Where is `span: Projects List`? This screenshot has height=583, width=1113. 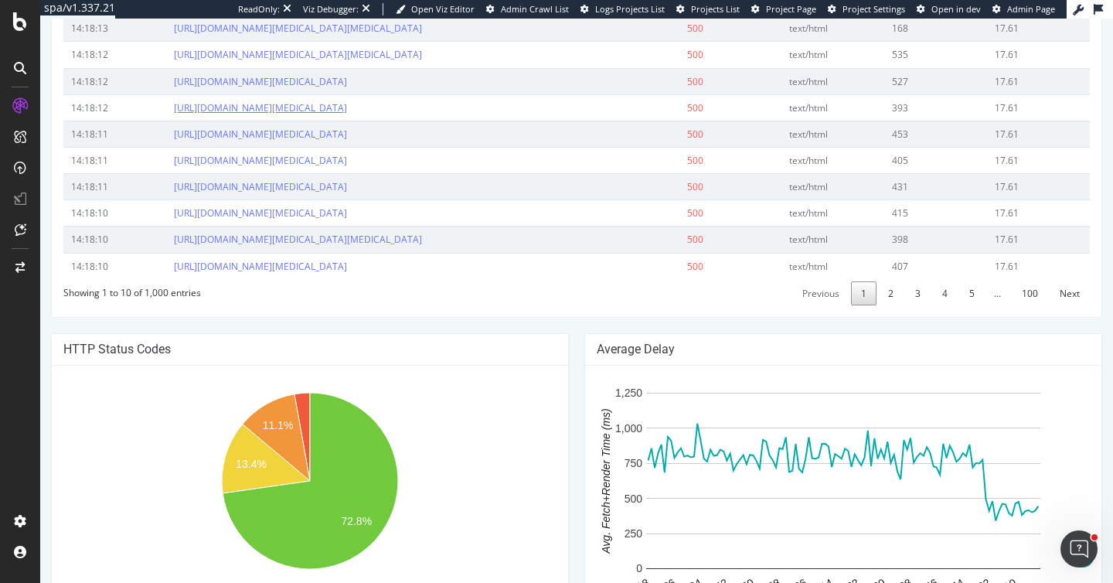
span: Projects List is located at coordinates (715, 9).